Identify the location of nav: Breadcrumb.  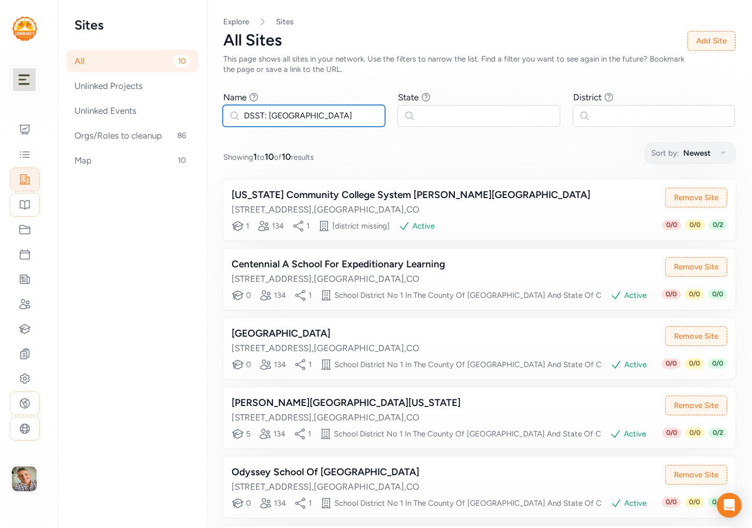
(479, 22).